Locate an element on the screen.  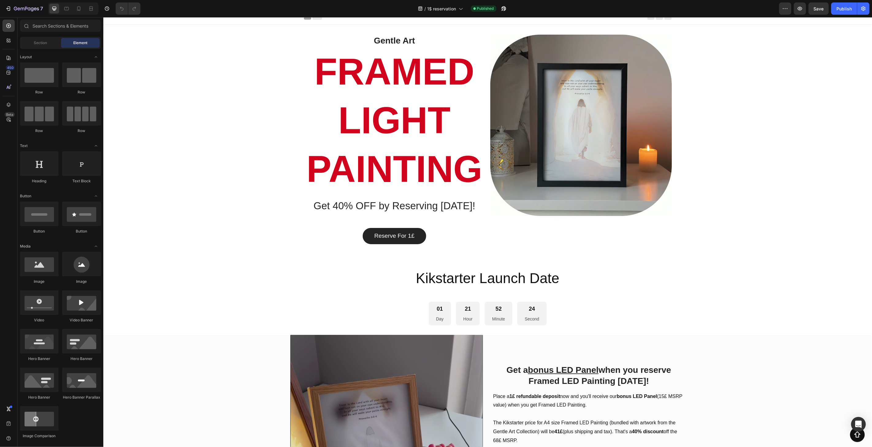
div: Open Intercom Messenger is located at coordinates (858, 425).